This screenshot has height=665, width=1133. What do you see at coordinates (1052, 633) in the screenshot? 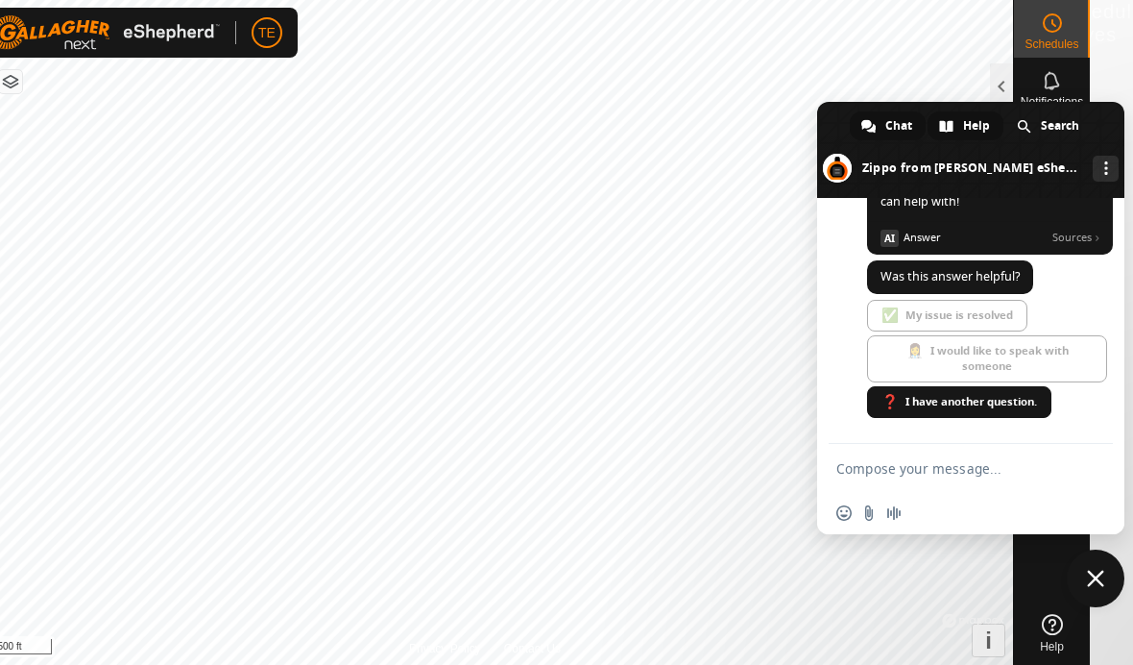
I see `a: Help` at bounding box center [1052, 633].